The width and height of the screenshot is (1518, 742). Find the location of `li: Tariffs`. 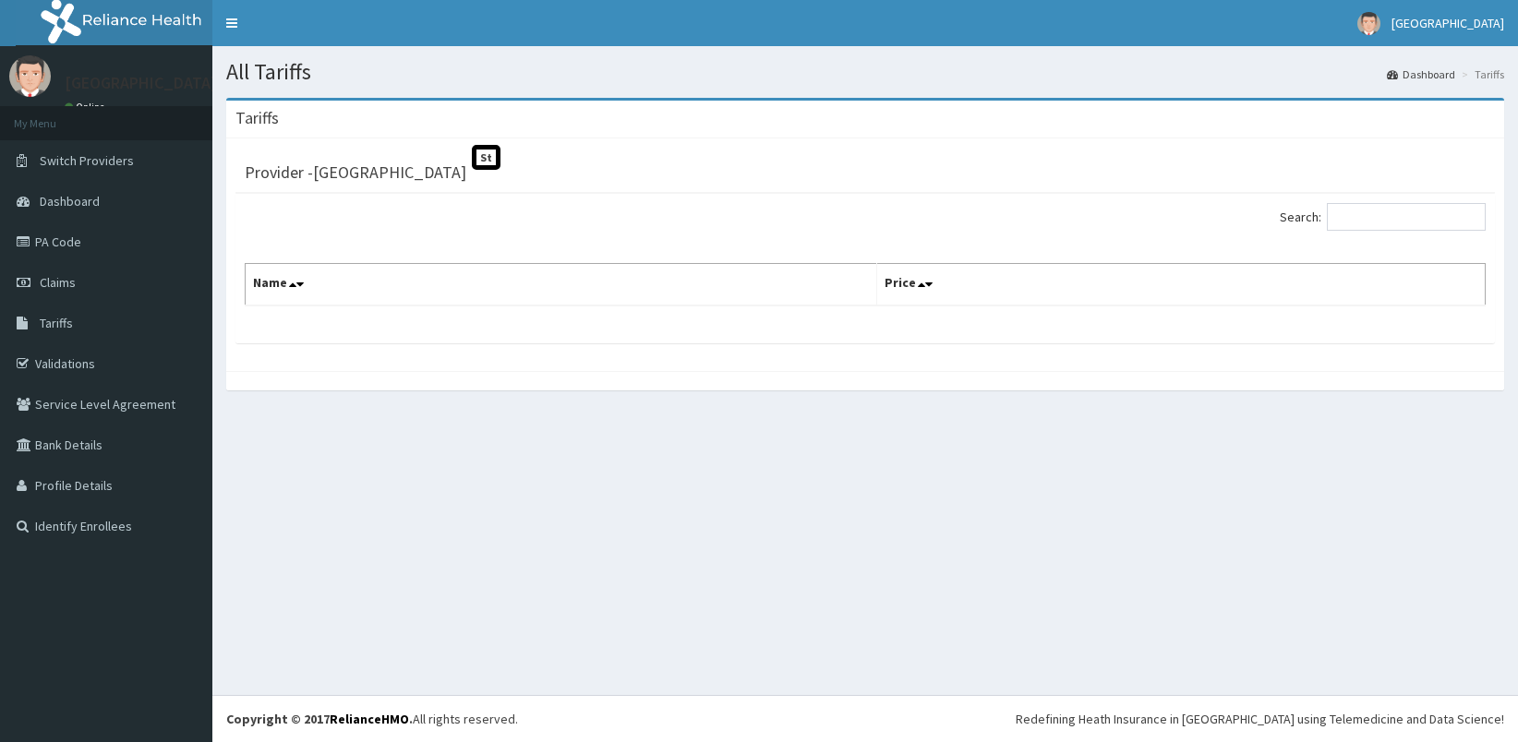

li: Tariffs is located at coordinates (1480, 74).